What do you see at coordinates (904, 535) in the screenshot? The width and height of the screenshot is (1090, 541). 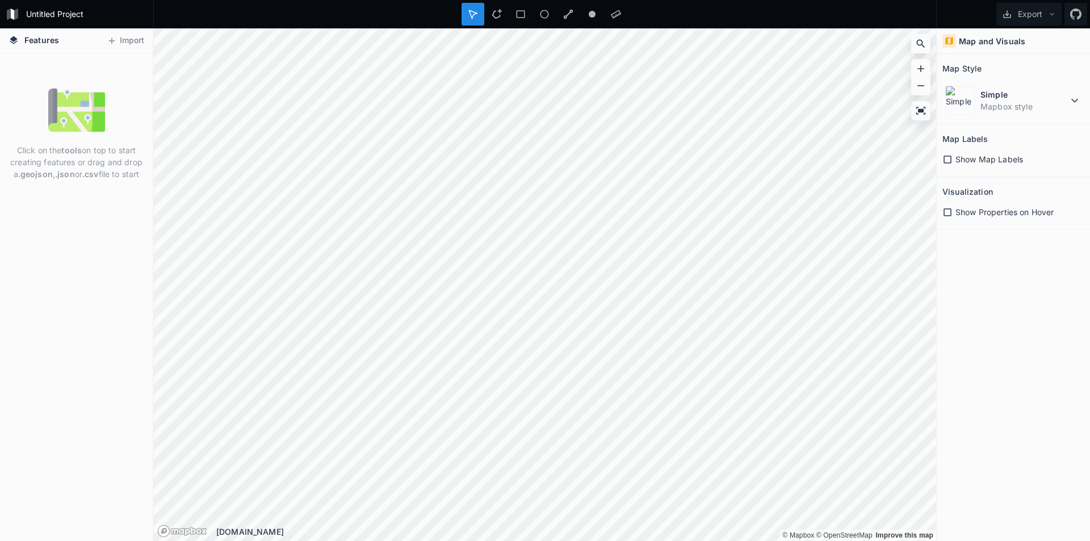 I see `a: Map feedback` at bounding box center [904, 535].